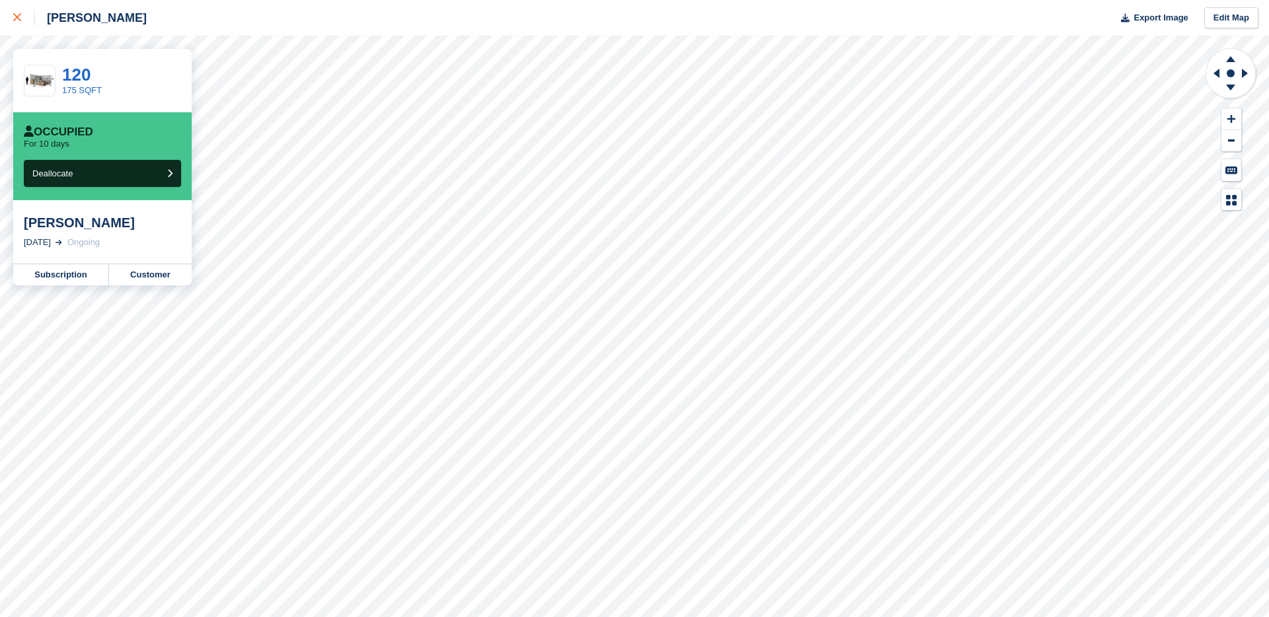  Describe the element at coordinates (150, 275) in the screenshot. I see `a: Customer` at that location.